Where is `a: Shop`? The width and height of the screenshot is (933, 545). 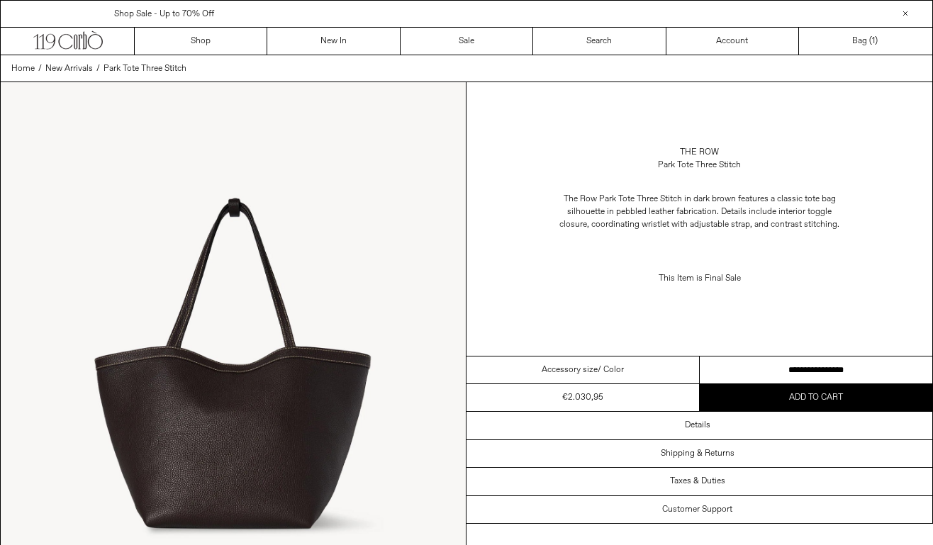
a: Shop is located at coordinates (201, 41).